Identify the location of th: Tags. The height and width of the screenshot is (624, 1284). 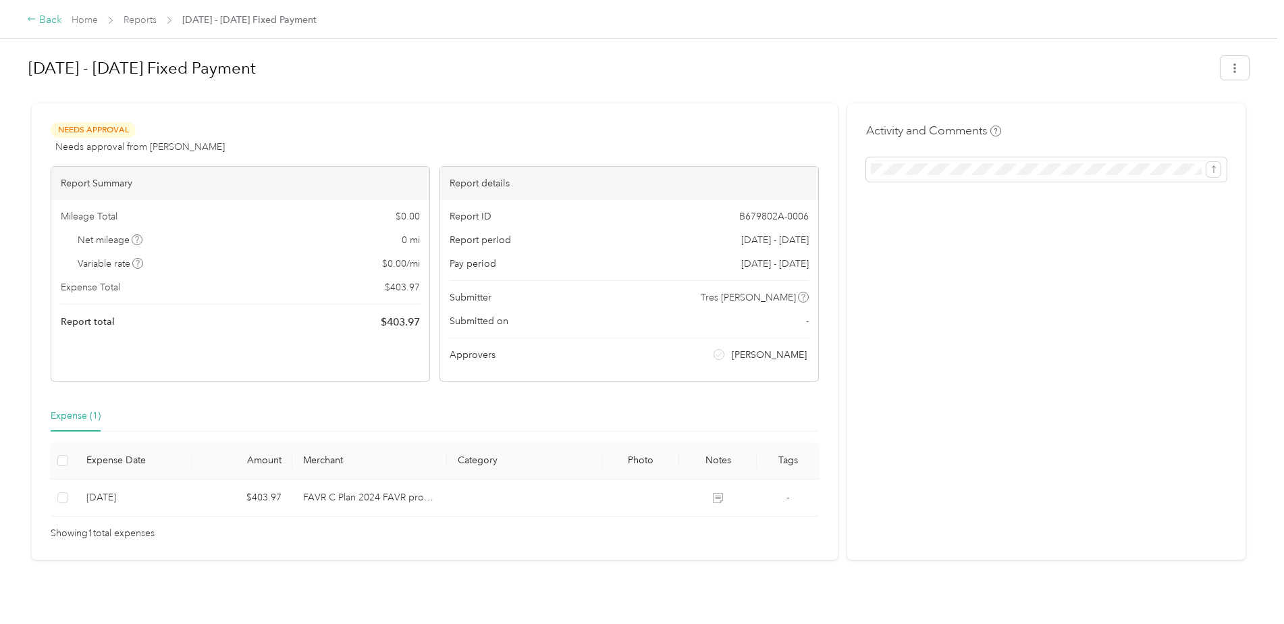
(788, 460).